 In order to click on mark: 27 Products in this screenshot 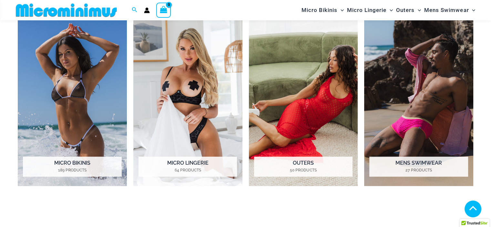, I will do `click(419, 170)`.